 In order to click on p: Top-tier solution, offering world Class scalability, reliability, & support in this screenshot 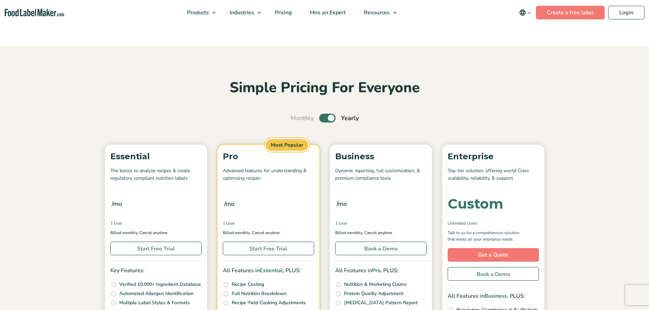, I will do `click(493, 175)`.